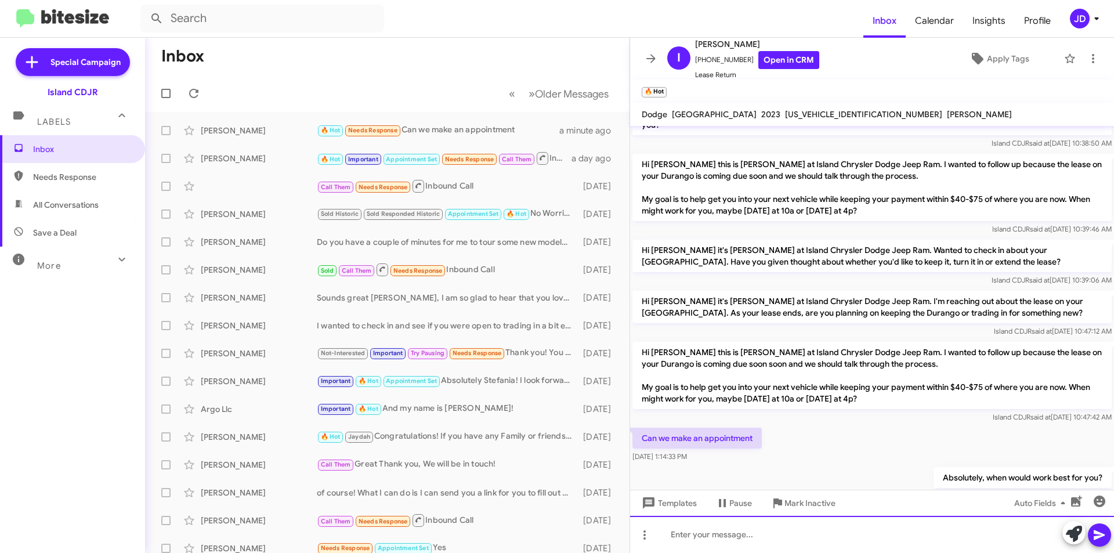 The image size is (1114, 553). Describe the element at coordinates (1042, 503) in the screenshot. I see `span: Auto Fields` at that location.